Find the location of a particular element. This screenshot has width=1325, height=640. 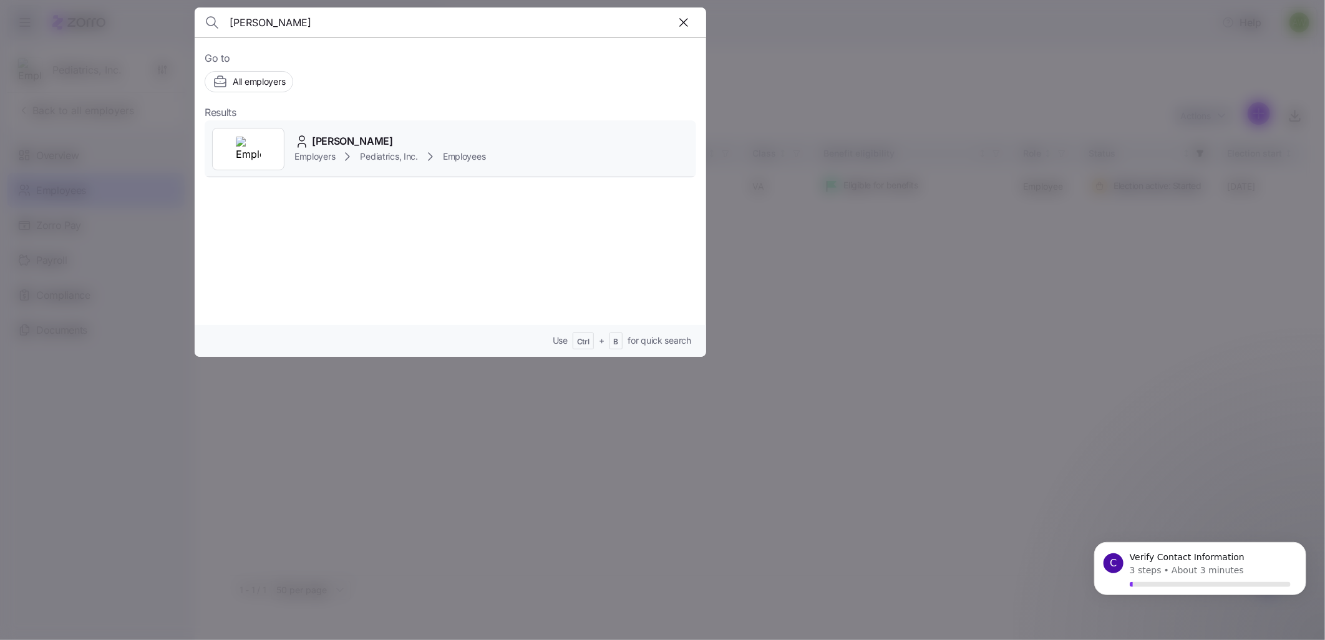

button: All employers is located at coordinates (249, 82).